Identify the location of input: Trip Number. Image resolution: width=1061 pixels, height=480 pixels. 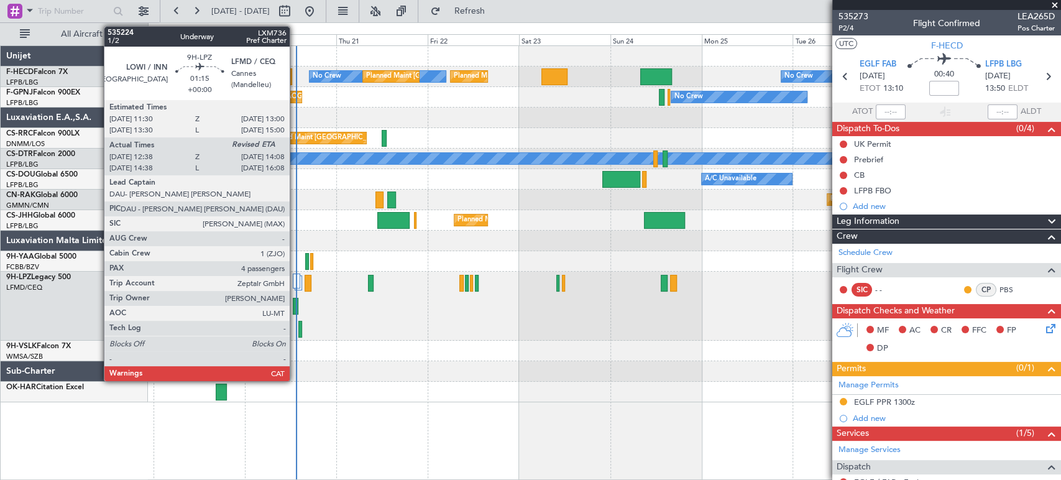
(73, 11).